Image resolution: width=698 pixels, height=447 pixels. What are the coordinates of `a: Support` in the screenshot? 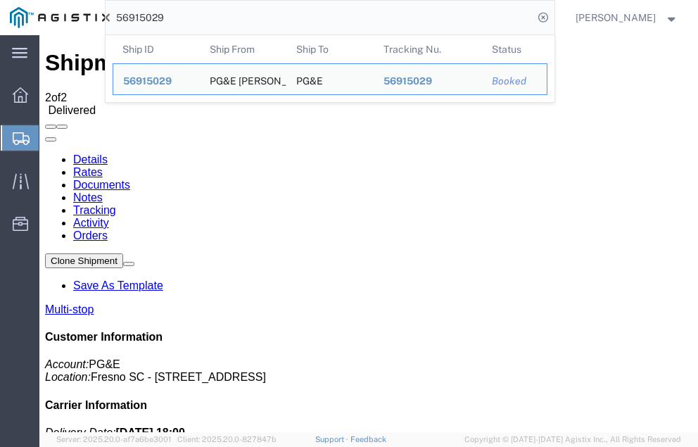 It's located at (333, 439).